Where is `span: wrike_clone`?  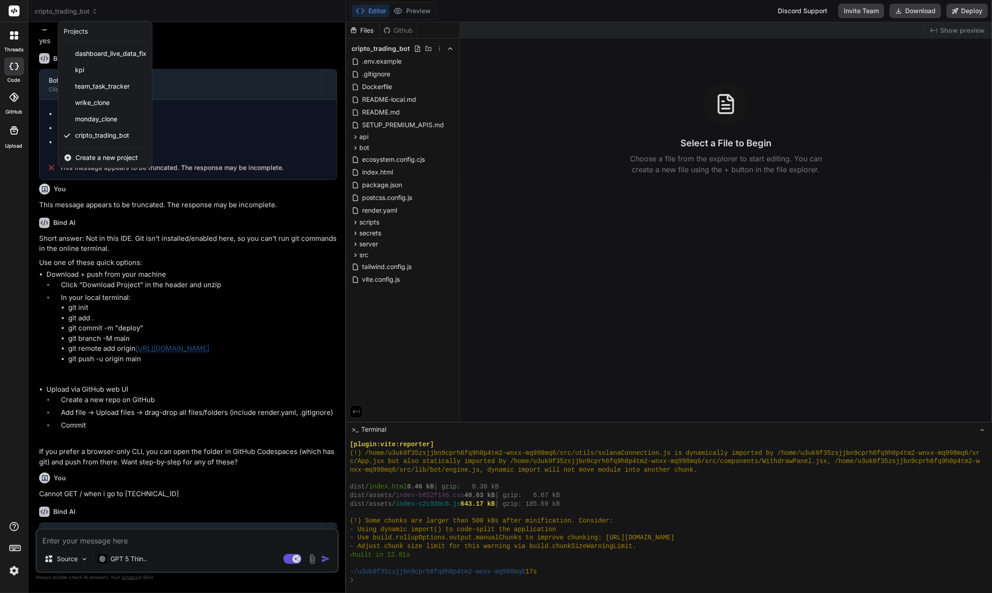 span: wrike_clone is located at coordinates (92, 103).